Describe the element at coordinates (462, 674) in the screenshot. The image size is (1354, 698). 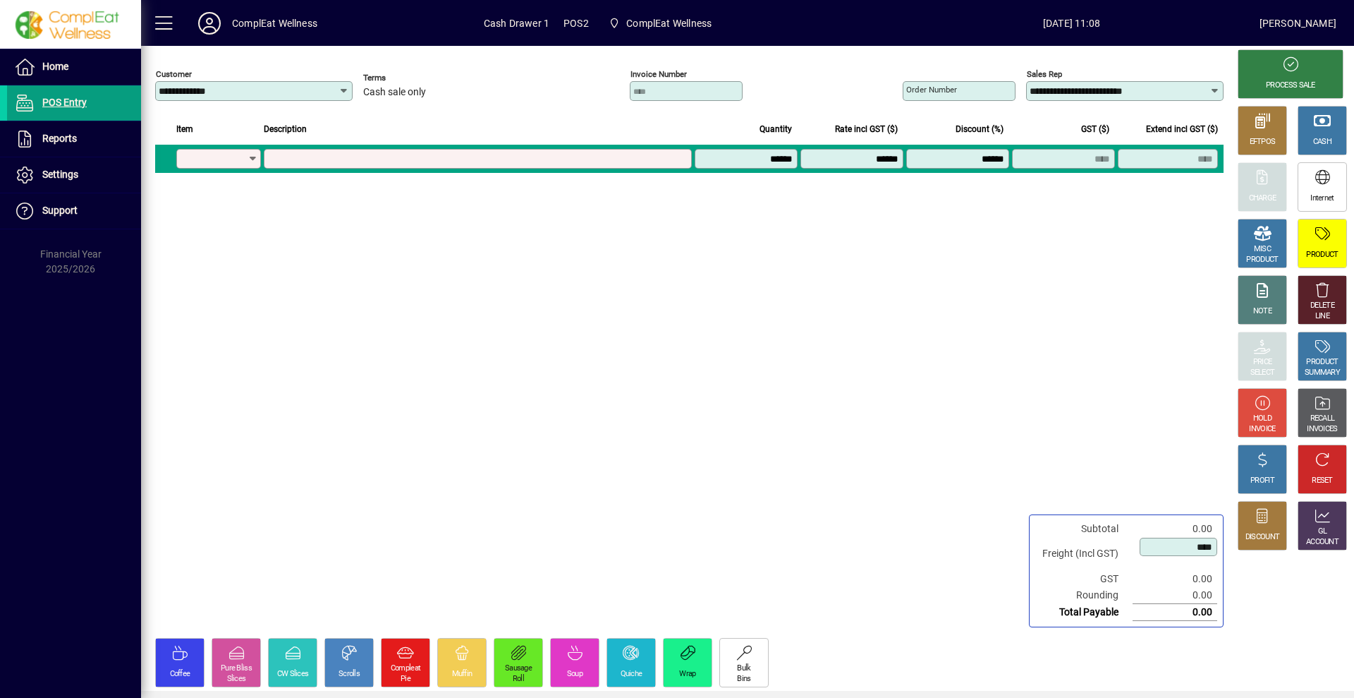
I see `div: Muffin` at that location.